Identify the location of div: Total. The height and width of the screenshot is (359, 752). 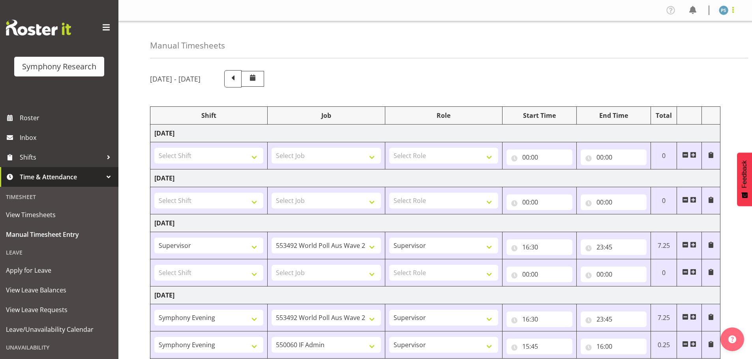
(664, 116).